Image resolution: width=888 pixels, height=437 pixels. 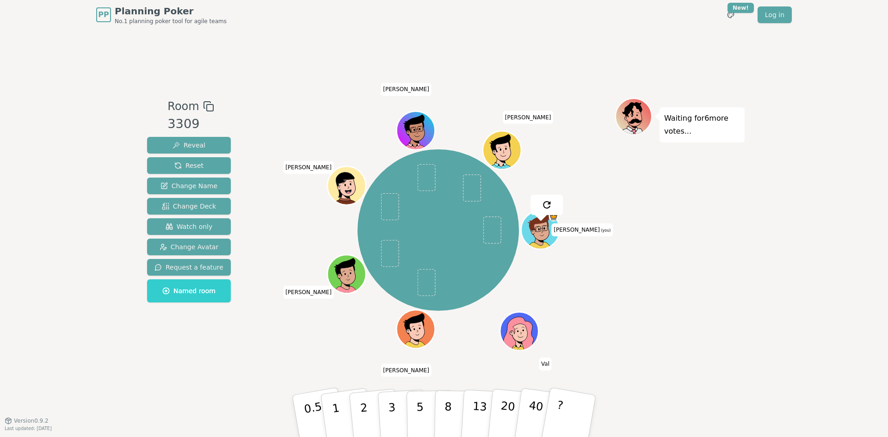 What do you see at coordinates (103, 15) in the screenshot?
I see `span: PP` at bounding box center [103, 15].